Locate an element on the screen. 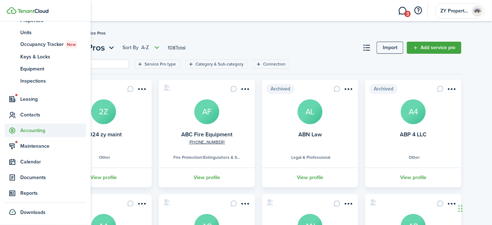 This screenshot has height=225, width=492. span: Inspections is located at coordinates (53, 81).